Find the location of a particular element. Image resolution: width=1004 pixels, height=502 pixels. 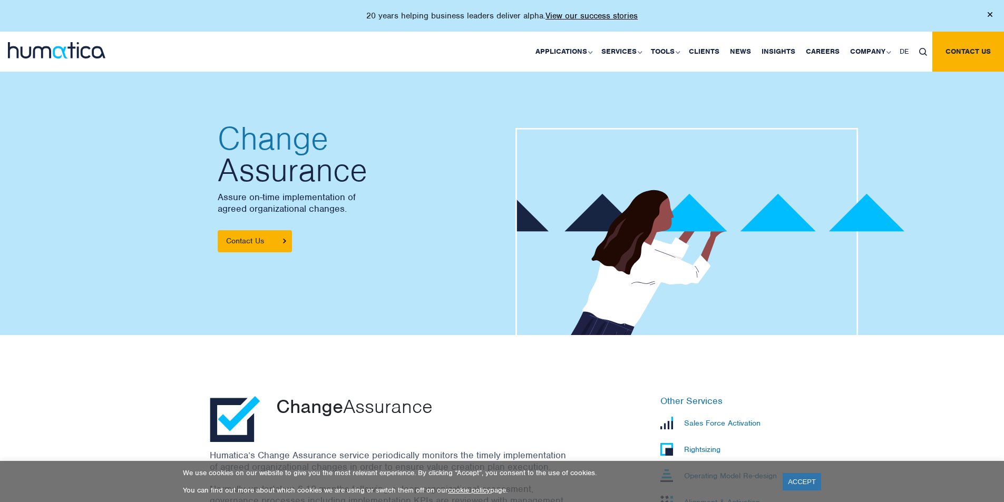

img: about_banner1 is located at coordinates (710, 232).